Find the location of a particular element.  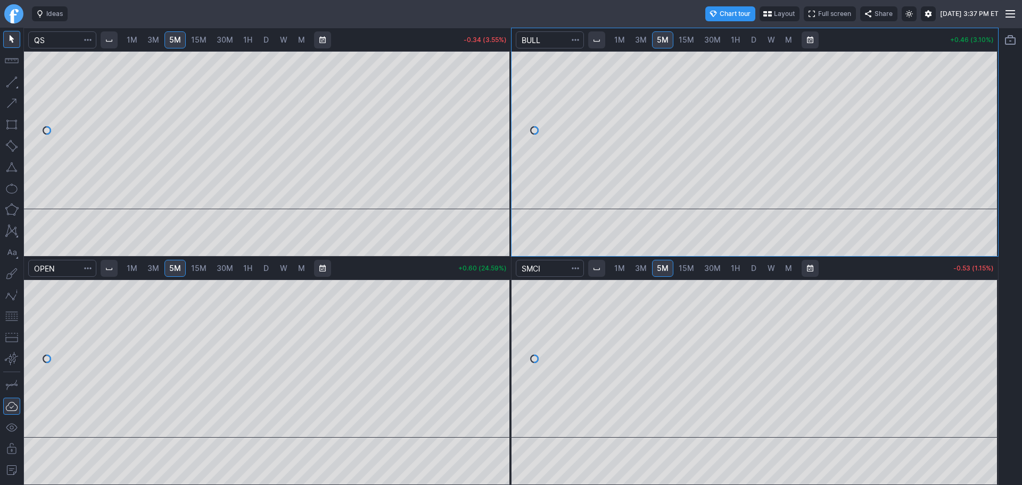

button: Arrow is located at coordinates (12, 103).